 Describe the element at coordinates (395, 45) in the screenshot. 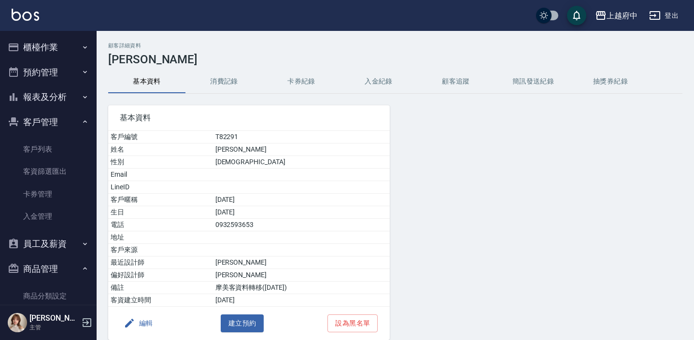

I see `h2: 顧客詳細資料` at that location.